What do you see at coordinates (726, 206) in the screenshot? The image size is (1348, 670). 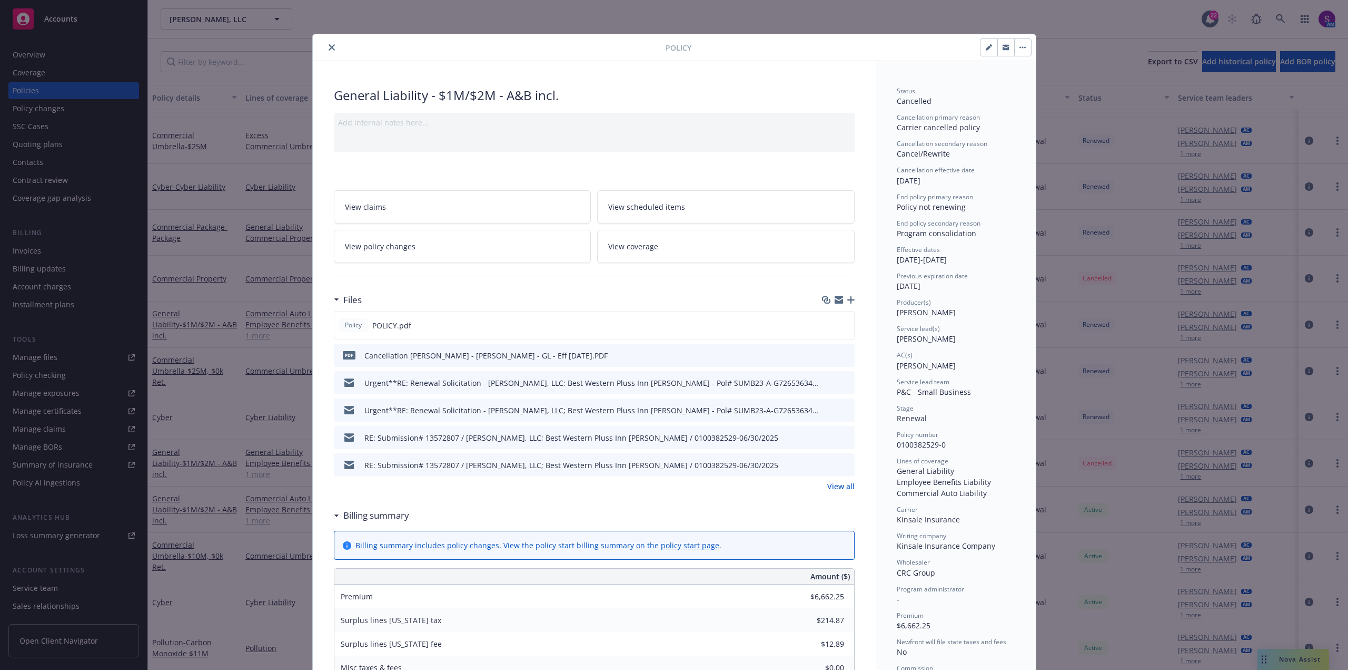 I see `a: View scheduled items` at bounding box center [726, 206].